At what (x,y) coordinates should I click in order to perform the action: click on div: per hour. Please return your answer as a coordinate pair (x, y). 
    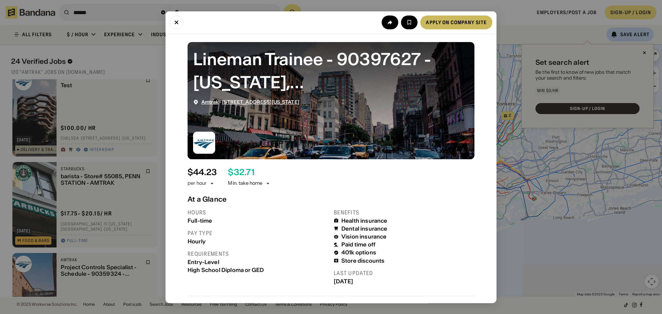
    Looking at the image, I should click on (197, 183).